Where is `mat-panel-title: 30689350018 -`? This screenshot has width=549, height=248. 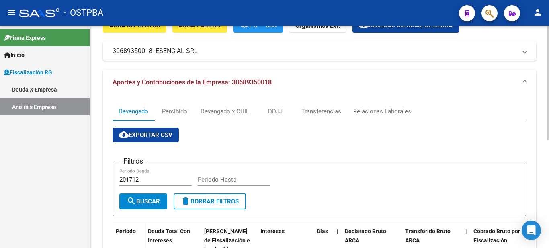 mat-panel-title: 30689350018 - is located at coordinates (315, 51).